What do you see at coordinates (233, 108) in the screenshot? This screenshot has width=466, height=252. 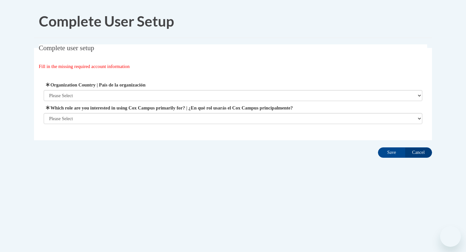 I see `label: Which role are you interested in using Cox Campus primarily for? | ¿En qué rol usarás el Cox Camp...` at bounding box center [233, 108].